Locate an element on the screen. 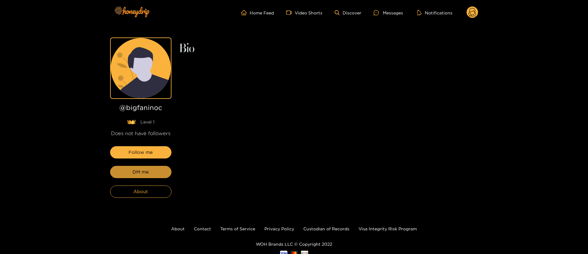 This screenshot has width=588, height=254. span: DM me is located at coordinates (140, 172).